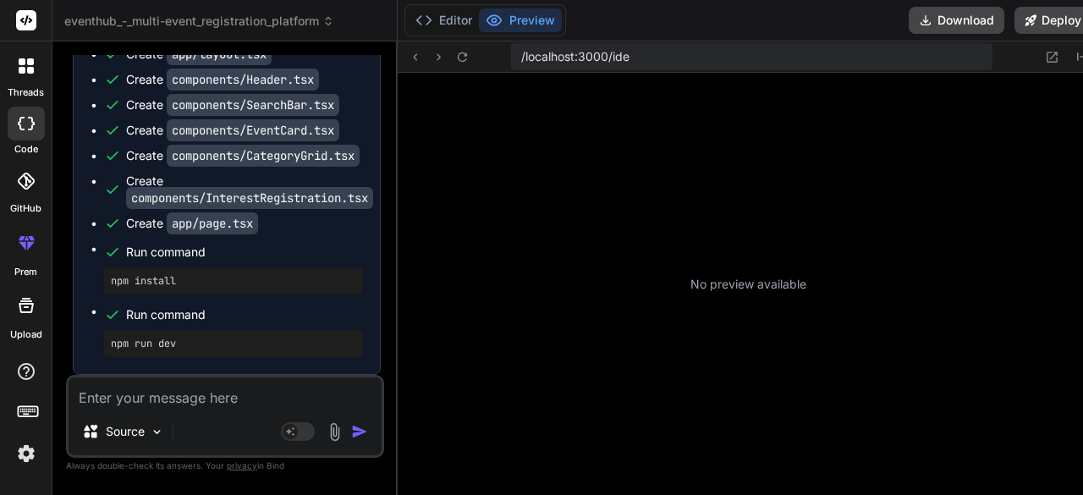 The image size is (1083, 495). Describe the element at coordinates (748, 284) in the screenshot. I see `p: No preview available` at that location.